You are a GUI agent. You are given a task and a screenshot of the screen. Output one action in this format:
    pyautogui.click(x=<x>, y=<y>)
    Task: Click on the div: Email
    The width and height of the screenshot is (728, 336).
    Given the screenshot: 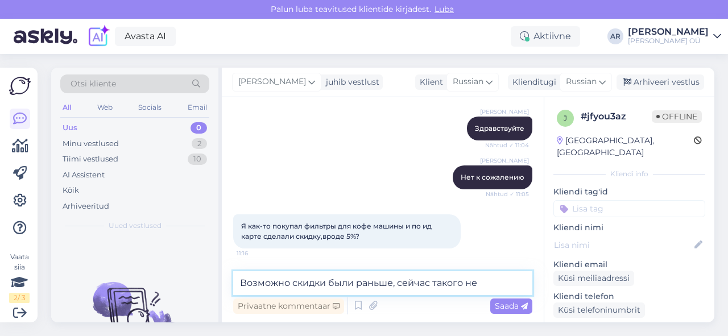 What is the action you would take?
    pyautogui.click(x=197, y=107)
    